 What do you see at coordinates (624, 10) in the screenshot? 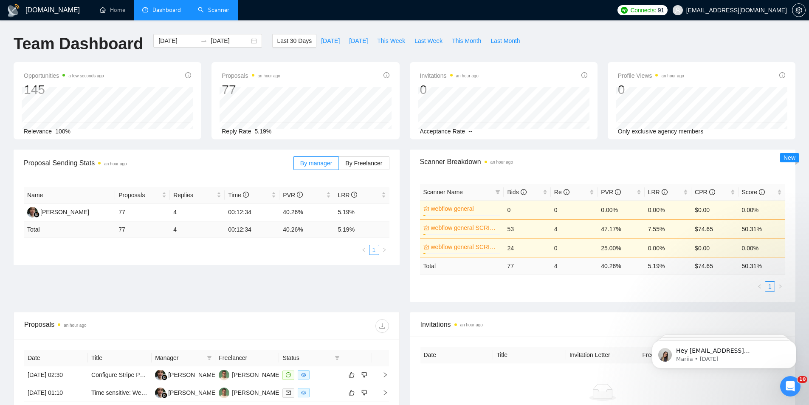
I see `img: upwork-logo.png` at bounding box center [624, 10].